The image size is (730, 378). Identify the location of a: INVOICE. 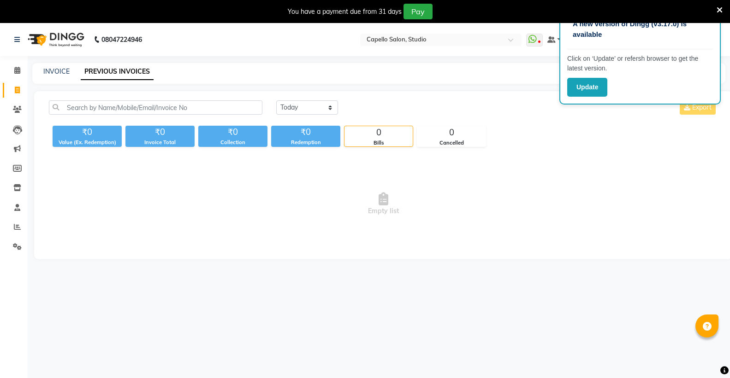
(56, 71).